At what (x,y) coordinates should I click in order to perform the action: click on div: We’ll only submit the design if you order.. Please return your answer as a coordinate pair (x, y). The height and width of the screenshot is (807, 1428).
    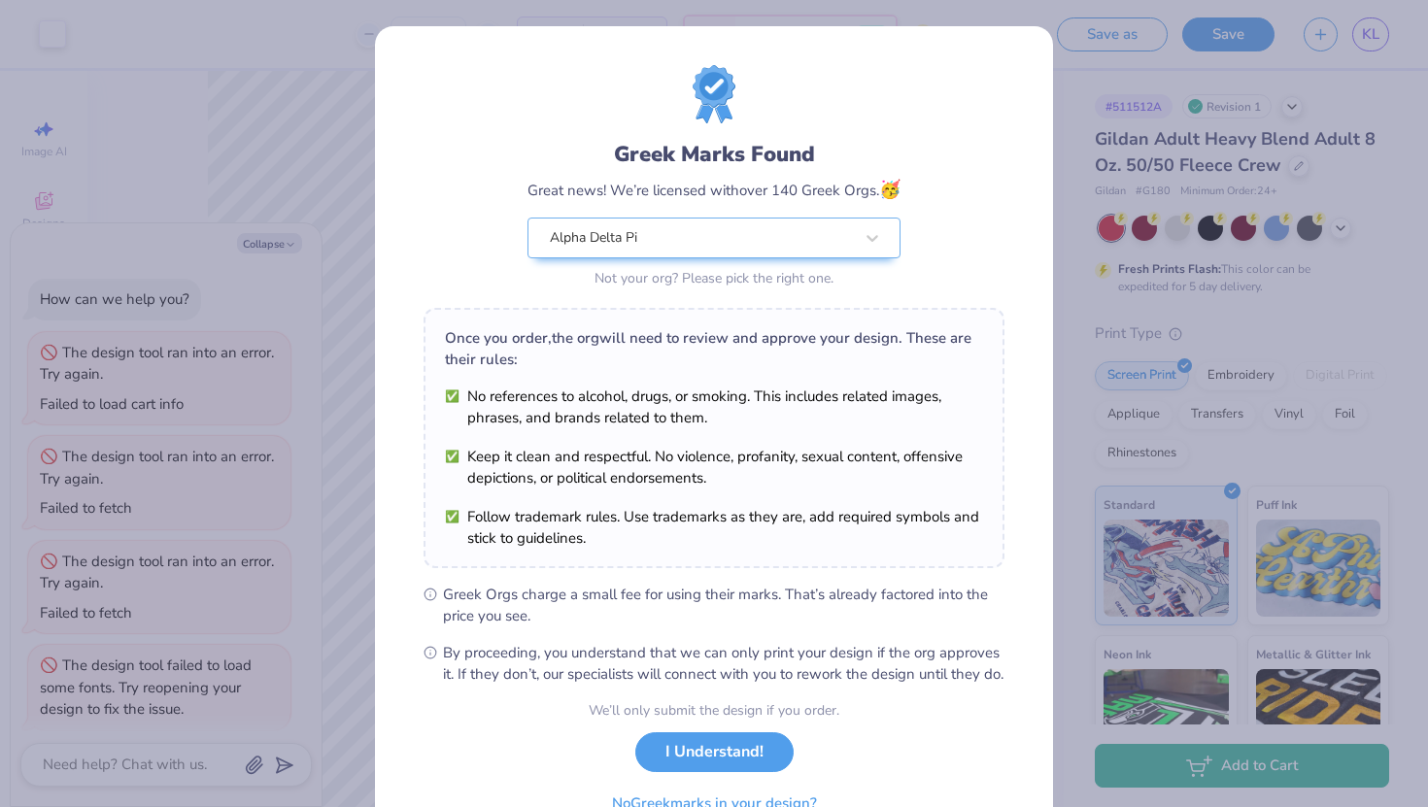
    Looking at the image, I should click on (714, 710).